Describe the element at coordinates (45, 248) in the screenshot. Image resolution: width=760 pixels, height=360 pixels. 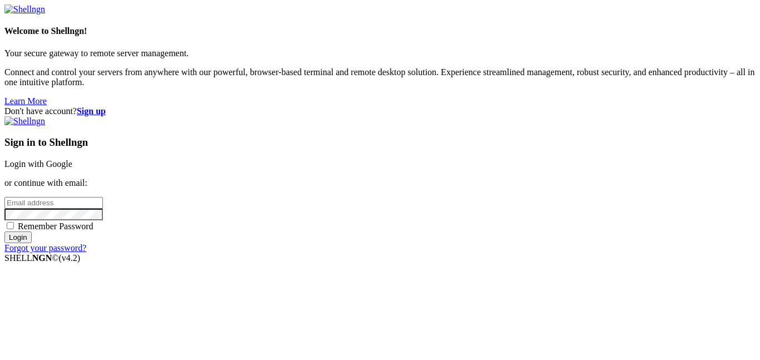
I see `a: Forgot your password?` at that location.